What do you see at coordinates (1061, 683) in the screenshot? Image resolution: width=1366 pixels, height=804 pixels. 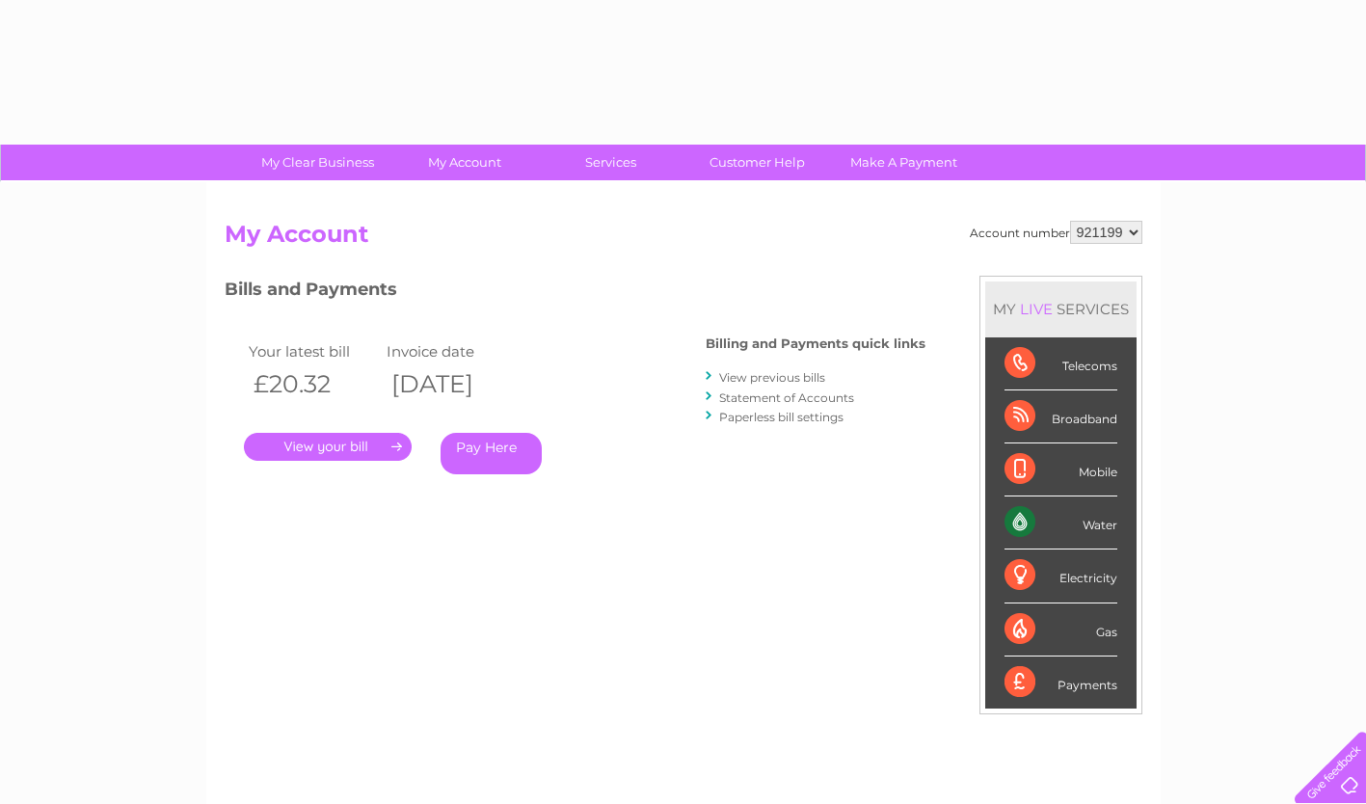 I see `div: Payments` at bounding box center [1061, 683].